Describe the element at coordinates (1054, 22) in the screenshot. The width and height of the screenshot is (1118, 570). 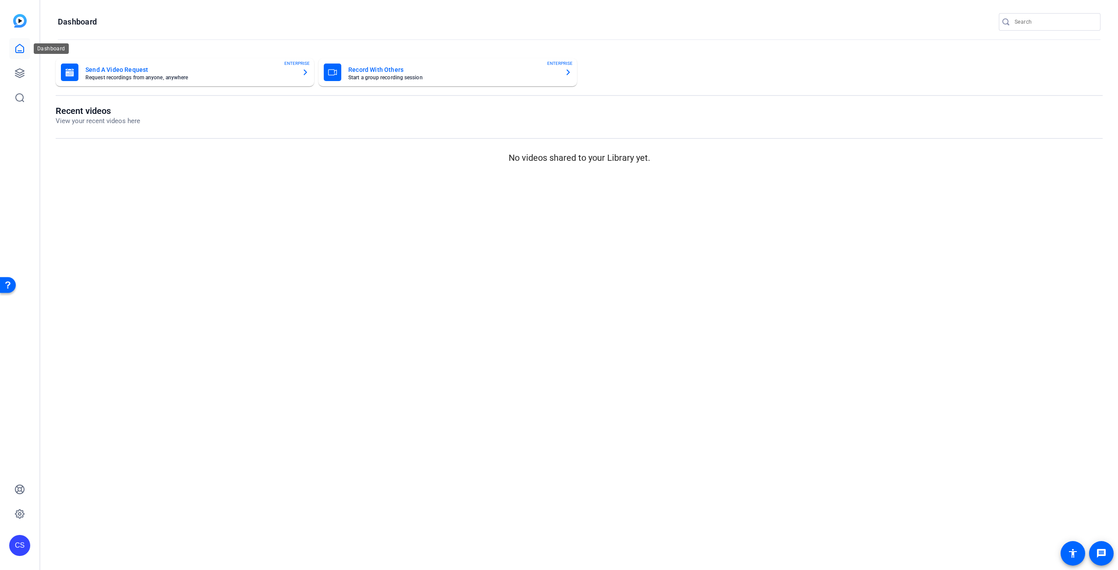
I see `input: Search` at that location.